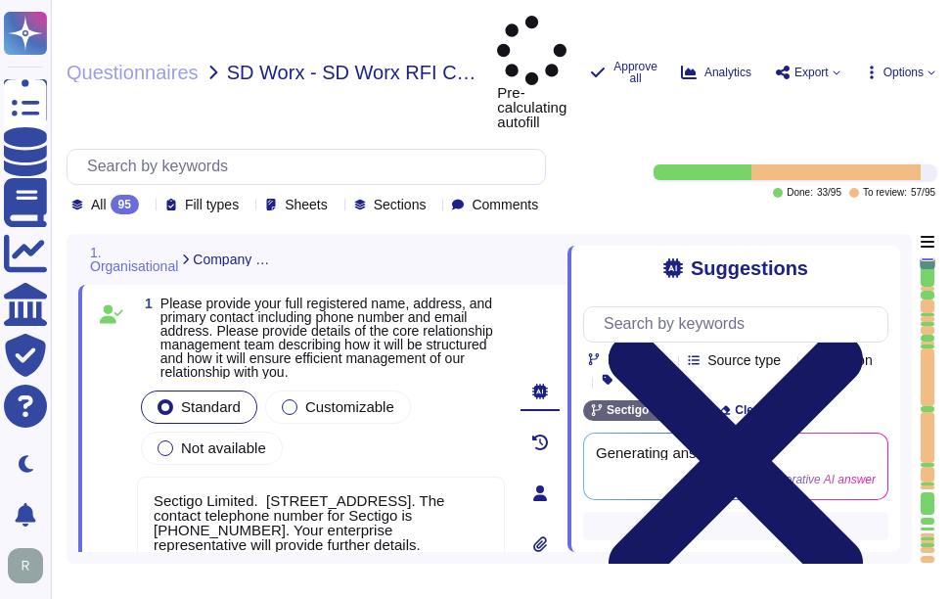 The image size is (951, 599). I want to click on span: 33 / 95, so click(829, 193).